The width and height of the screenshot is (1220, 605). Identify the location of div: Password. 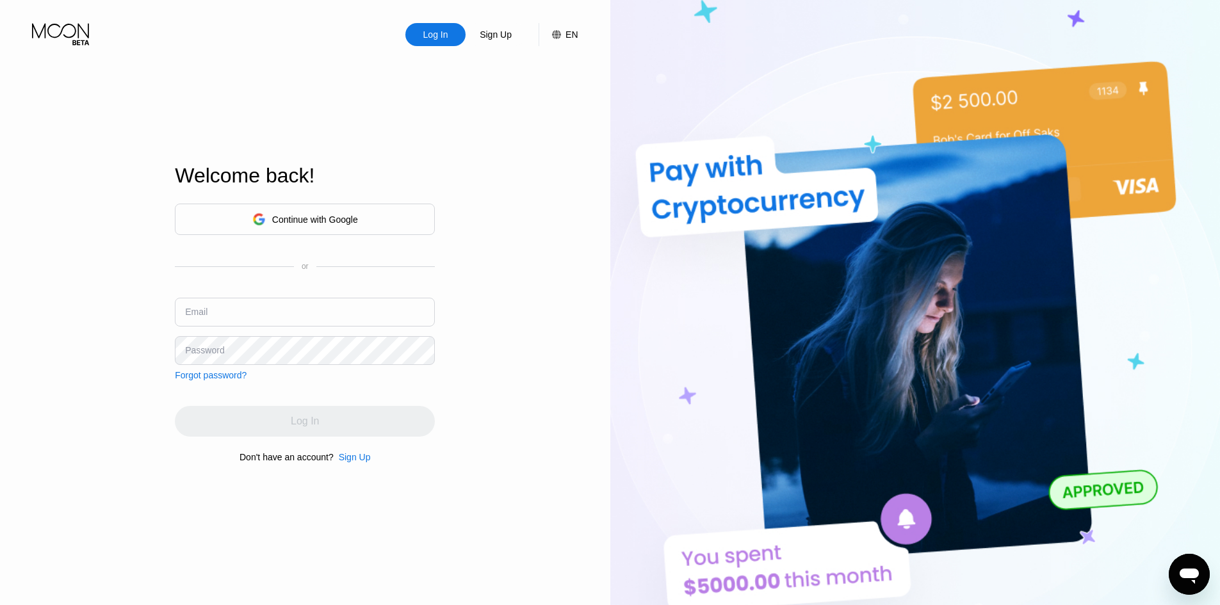
(204, 350).